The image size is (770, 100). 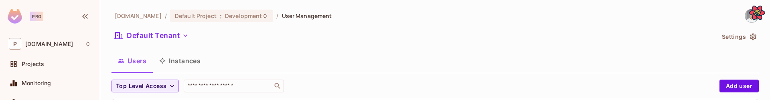 What do you see at coordinates (757, 13) in the screenshot?
I see `button: Open React Query Devtools` at bounding box center [757, 13].